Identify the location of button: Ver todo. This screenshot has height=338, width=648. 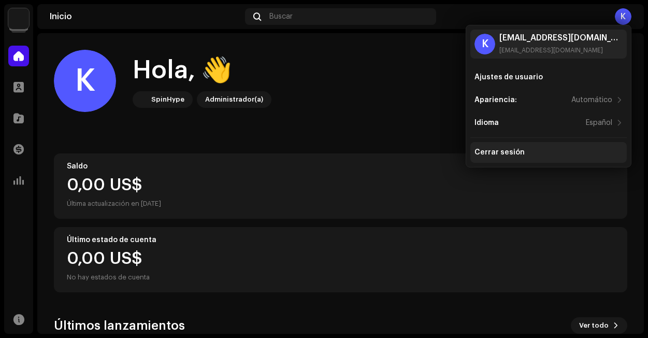
(598, 325).